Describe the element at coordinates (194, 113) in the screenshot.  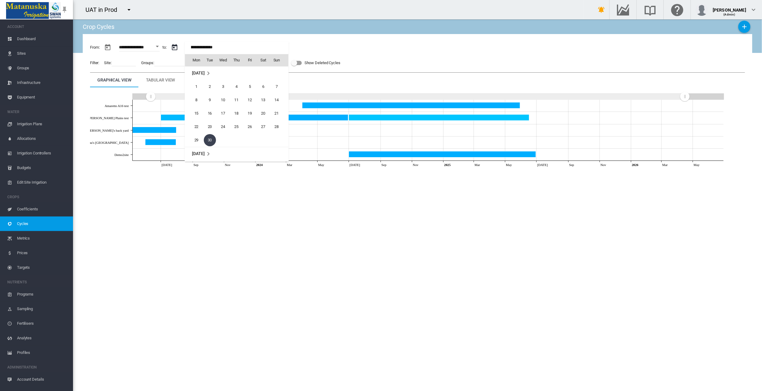
I see `td: Monday June 15 2026` at that location.